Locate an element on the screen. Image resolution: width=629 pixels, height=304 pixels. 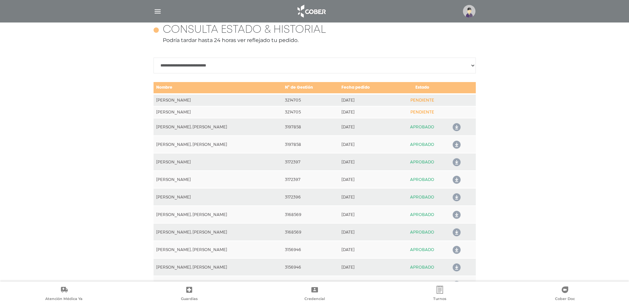
a: Atención Médica Ya is located at coordinates (64, 294).